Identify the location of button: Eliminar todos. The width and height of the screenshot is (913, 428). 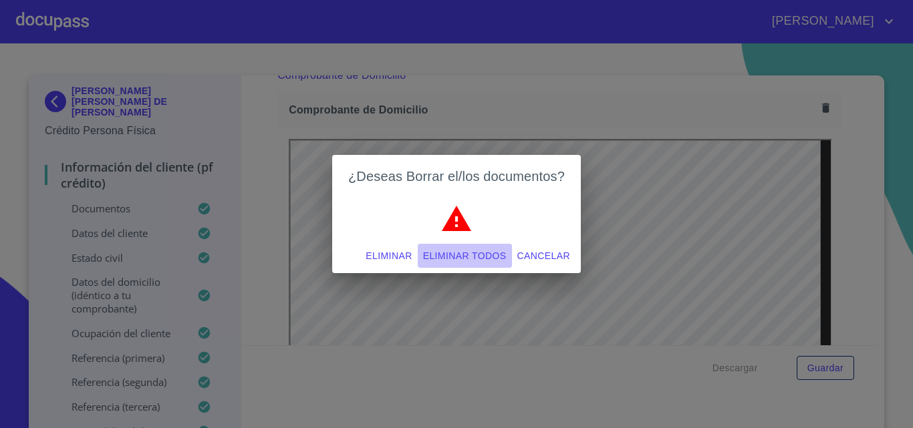
(464, 256).